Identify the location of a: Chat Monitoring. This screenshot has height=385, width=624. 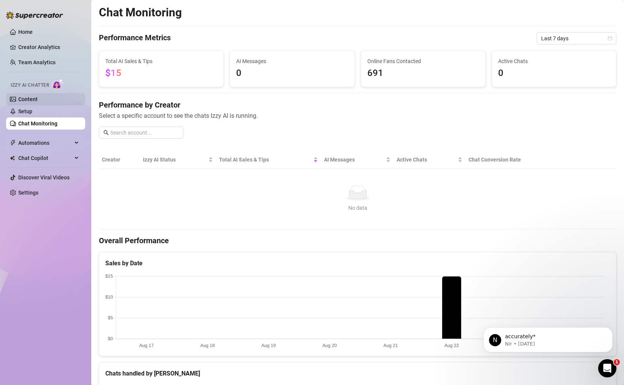
(38, 124).